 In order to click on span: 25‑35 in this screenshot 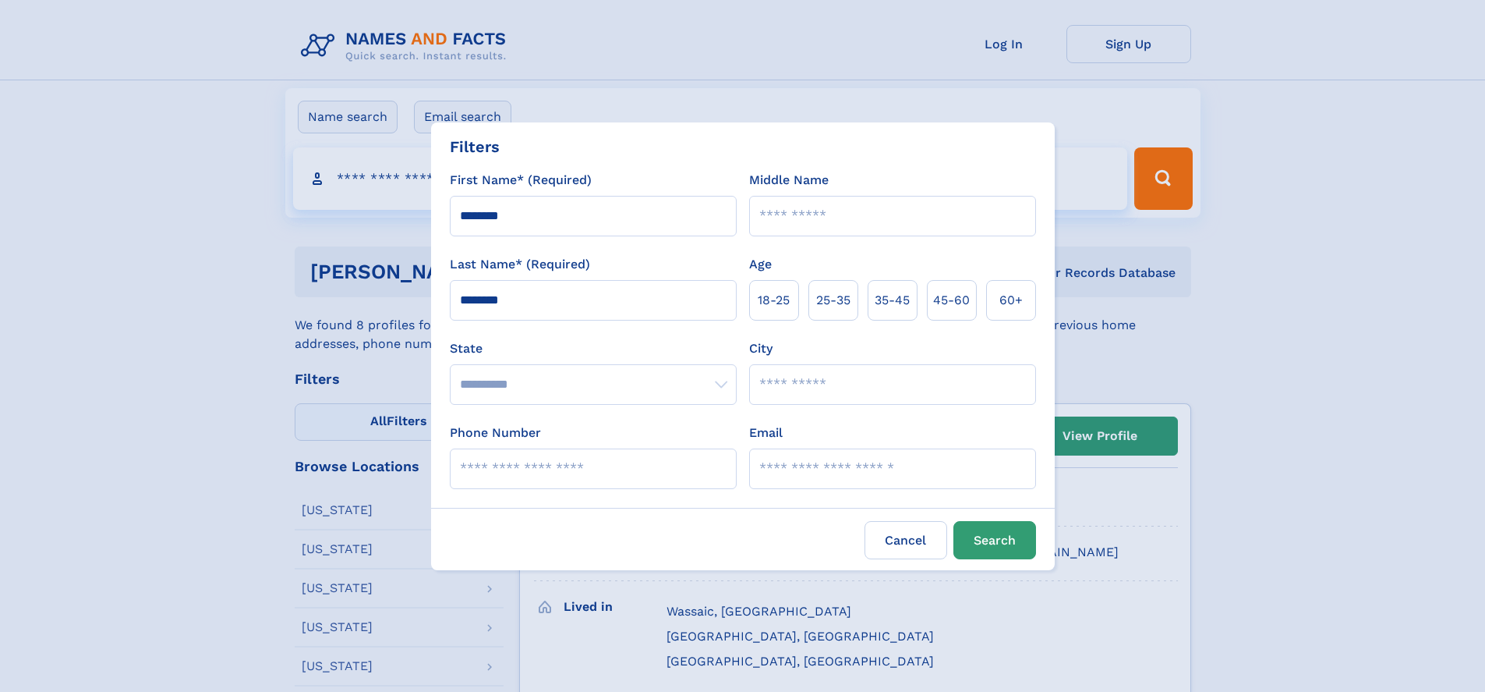, I will do `click(833, 300)`.